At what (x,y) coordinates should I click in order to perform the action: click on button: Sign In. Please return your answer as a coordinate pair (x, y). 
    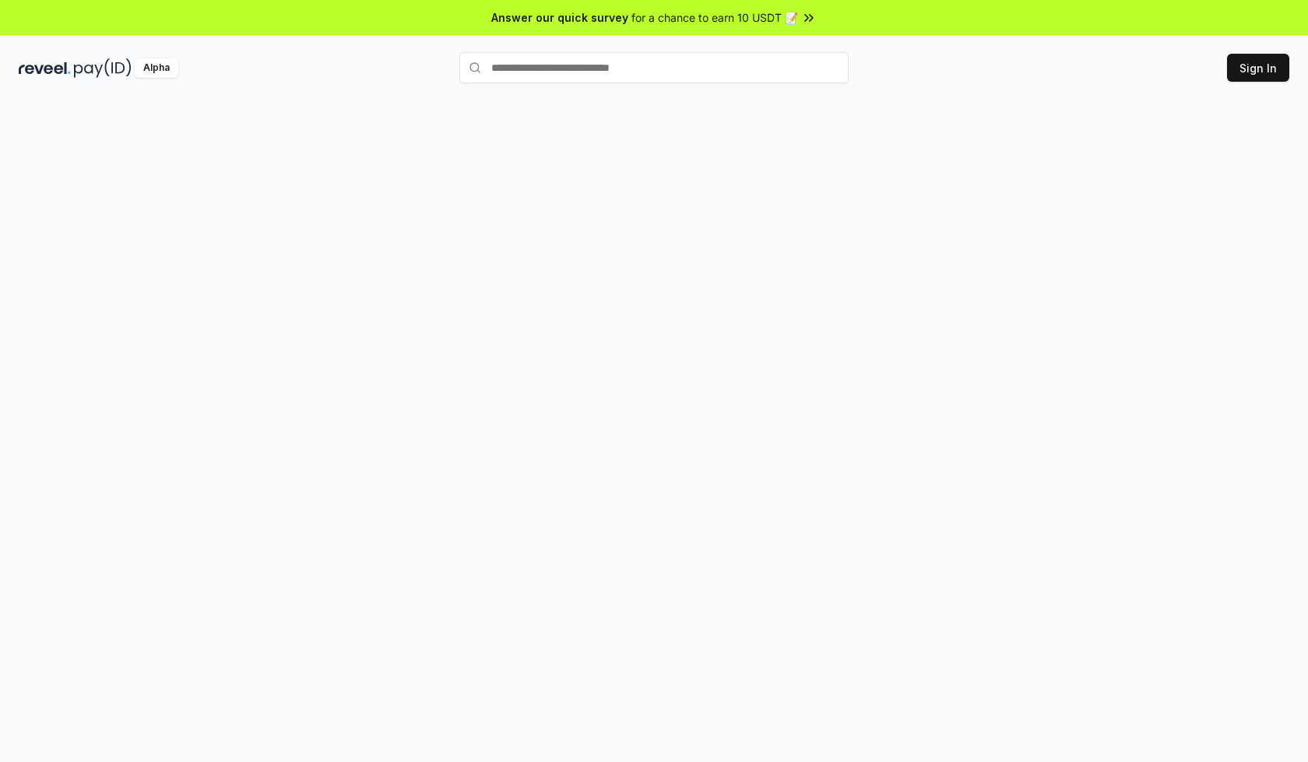
    Looking at the image, I should click on (1258, 68).